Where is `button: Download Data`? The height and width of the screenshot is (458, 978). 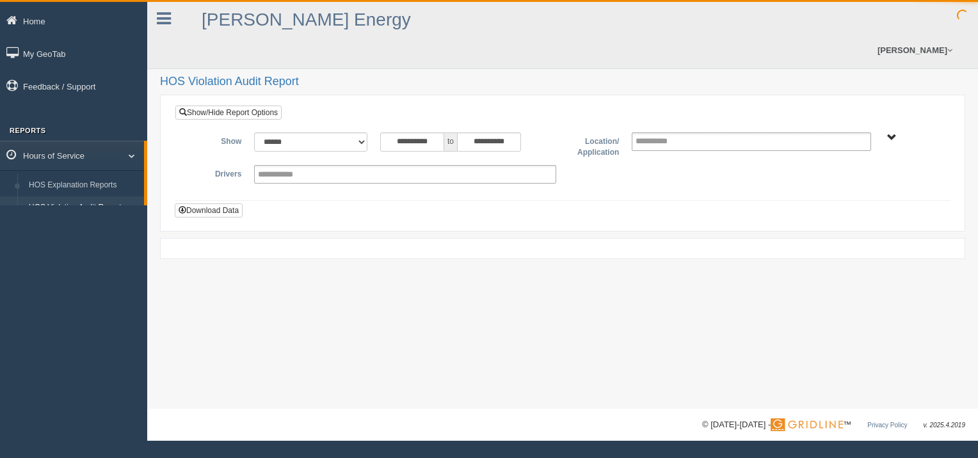
button: Download Data is located at coordinates (209, 210).